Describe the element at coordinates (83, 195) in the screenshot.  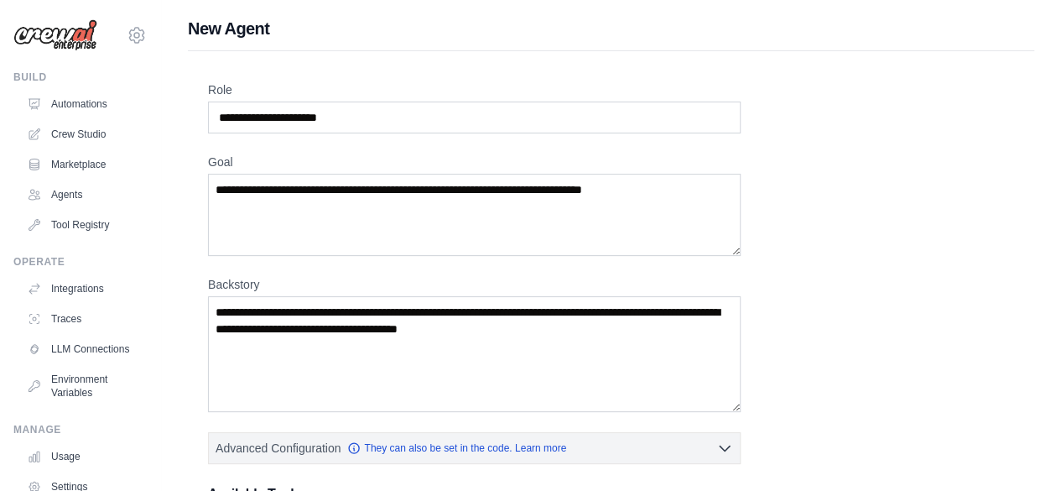
I see `a: Agents` at that location.